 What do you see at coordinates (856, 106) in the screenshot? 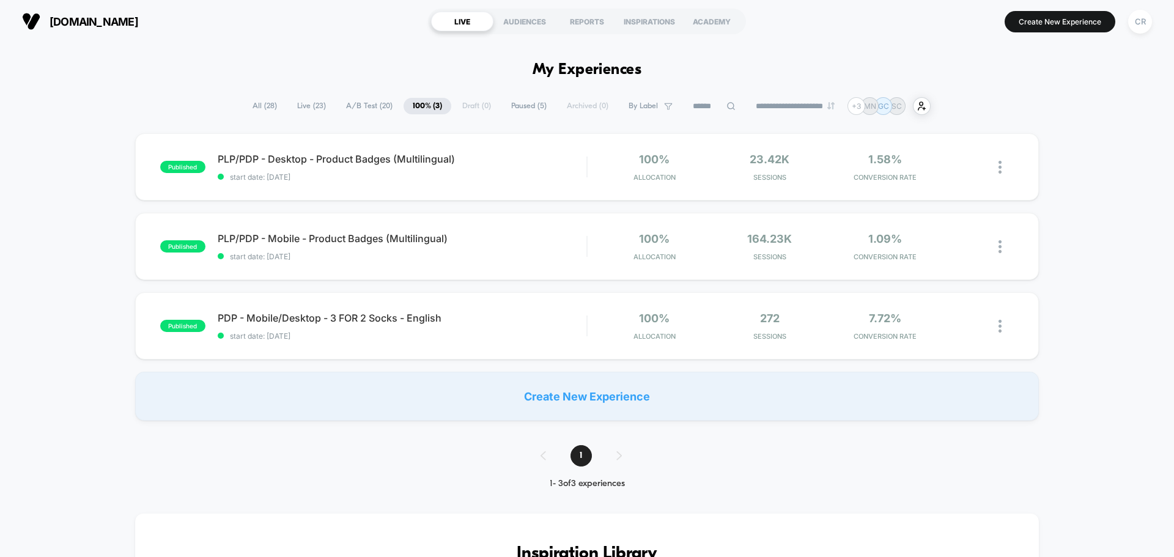
I see `div: + 3` at bounding box center [856, 106].